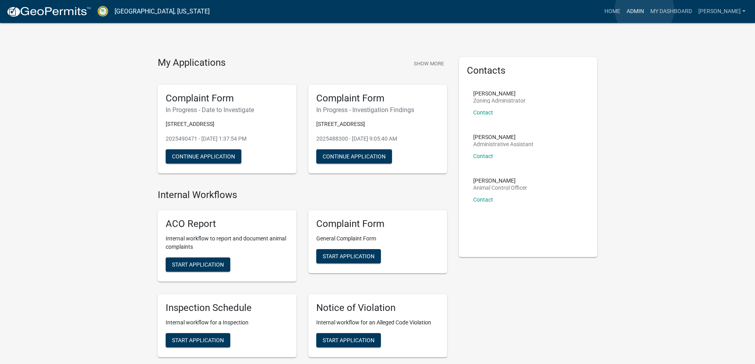 The image size is (755, 364). What do you see at coordinates (302, 195) in the screenshot?
I see `h4: Internal Workflows` at bounding box center [302, 195].